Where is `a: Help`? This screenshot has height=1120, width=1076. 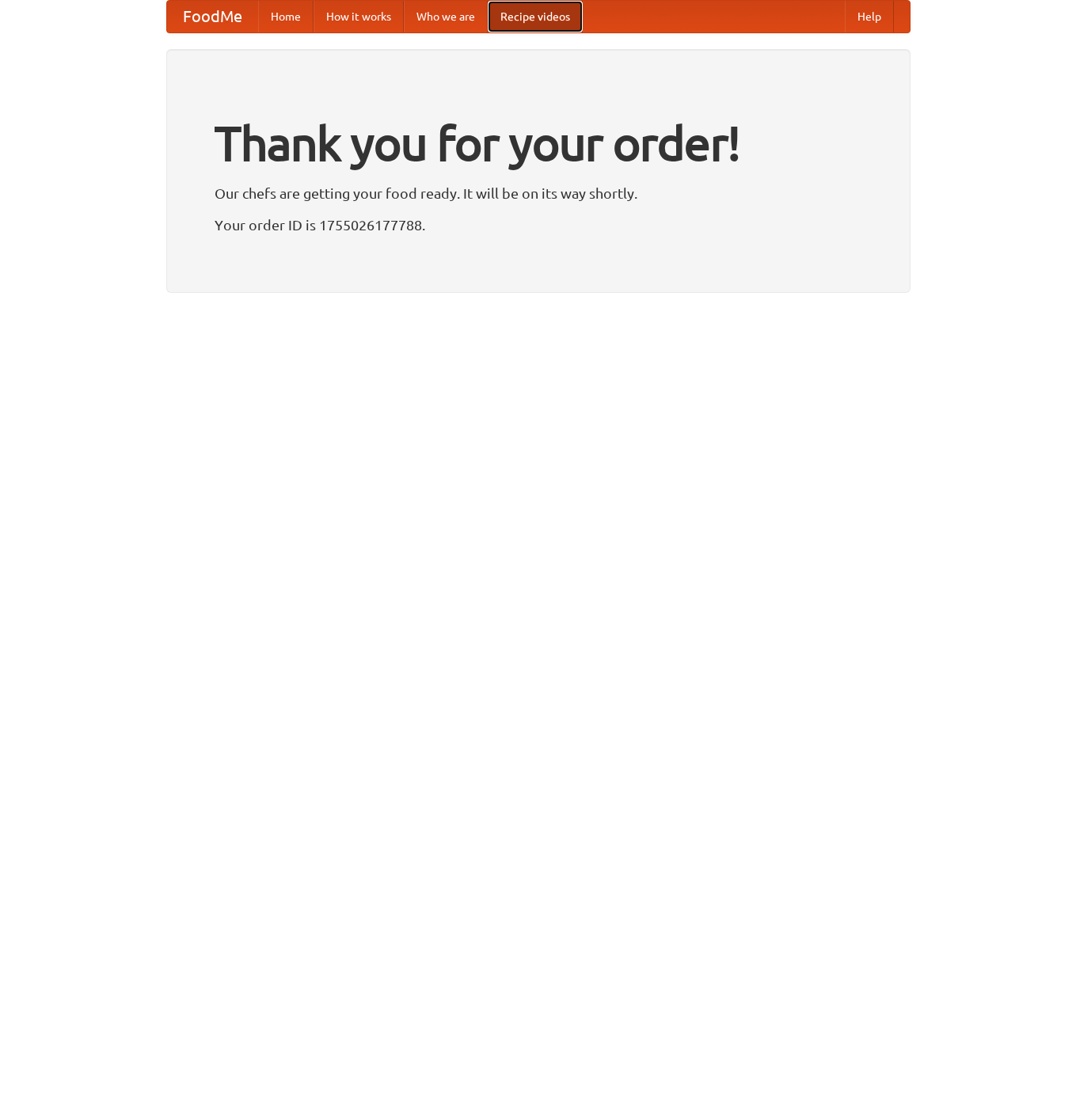 a: Help is located at coordinates (869, 17).